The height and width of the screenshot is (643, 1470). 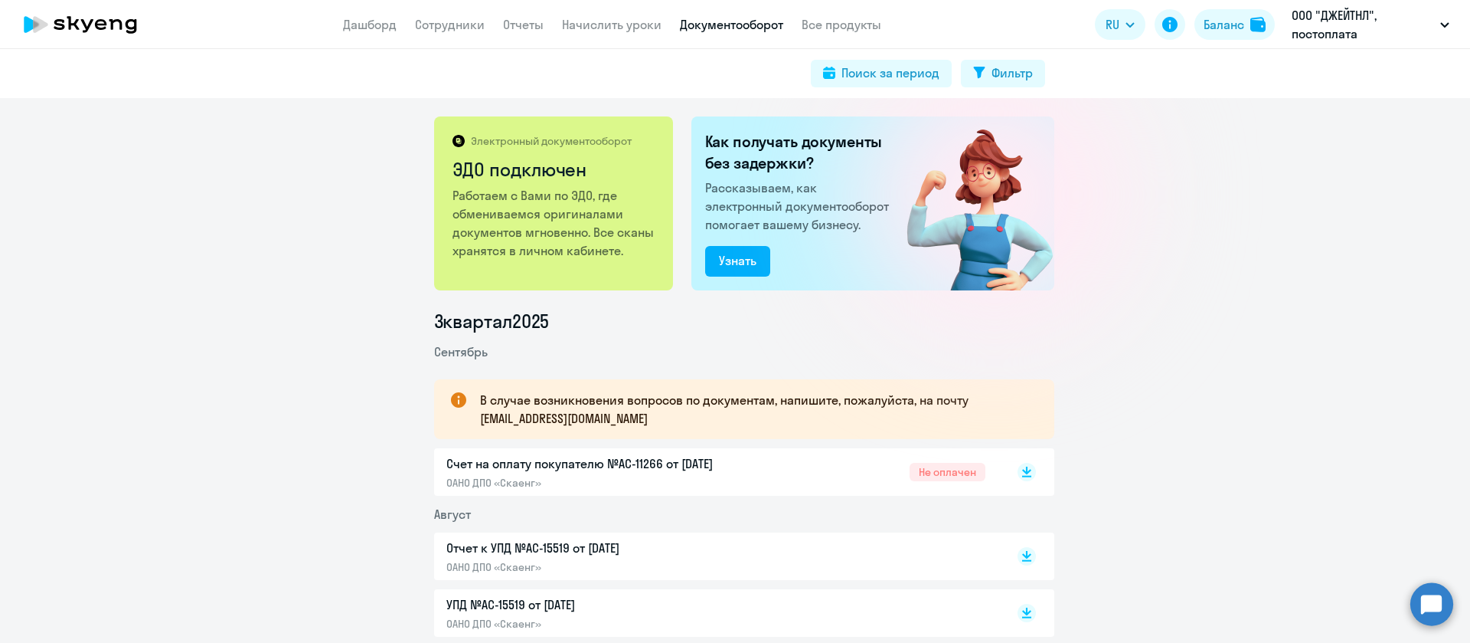 What do you see at coordinates (1003, 74) in the screenshot?
I see `button: Фильтр` at bounding box center [1003, 74].